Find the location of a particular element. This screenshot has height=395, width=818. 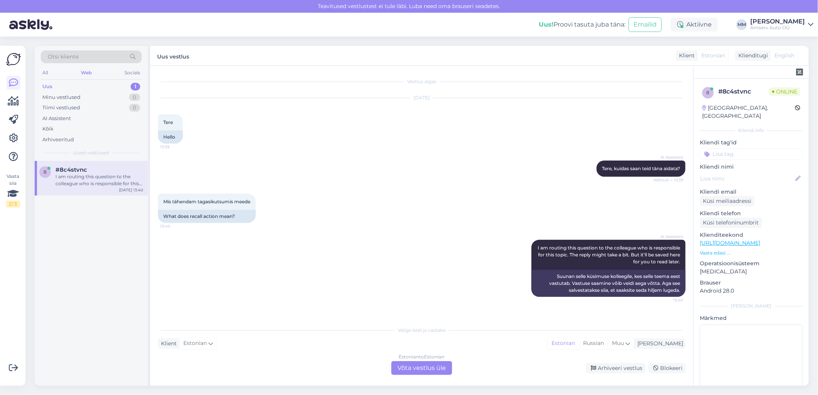

p: Operatsioonisüsteem is located at coordinates (751, 263).